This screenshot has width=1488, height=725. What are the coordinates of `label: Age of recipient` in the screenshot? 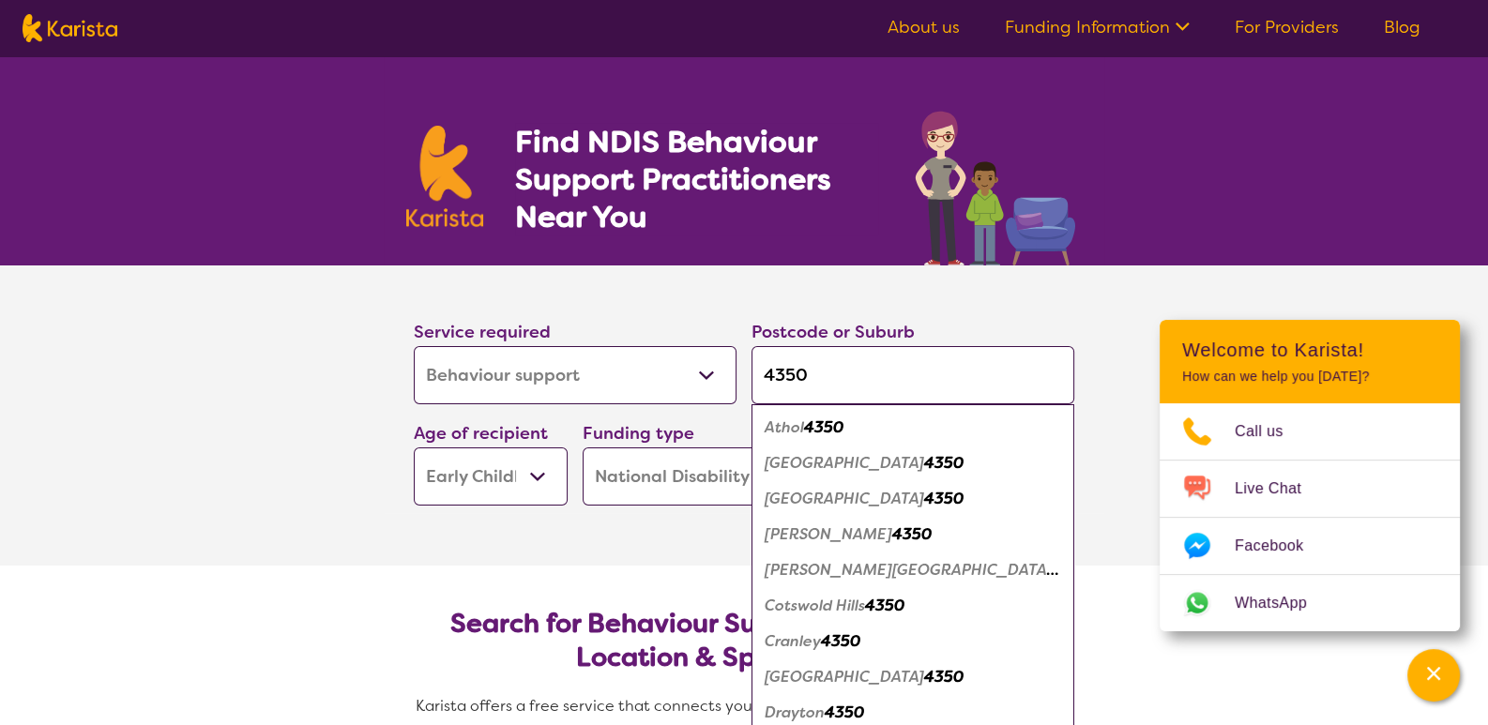 It's located at (480, 433).